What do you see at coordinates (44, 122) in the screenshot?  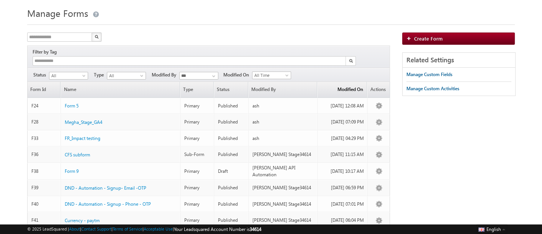 I see `div: F28` at bounding box center [44, 122].